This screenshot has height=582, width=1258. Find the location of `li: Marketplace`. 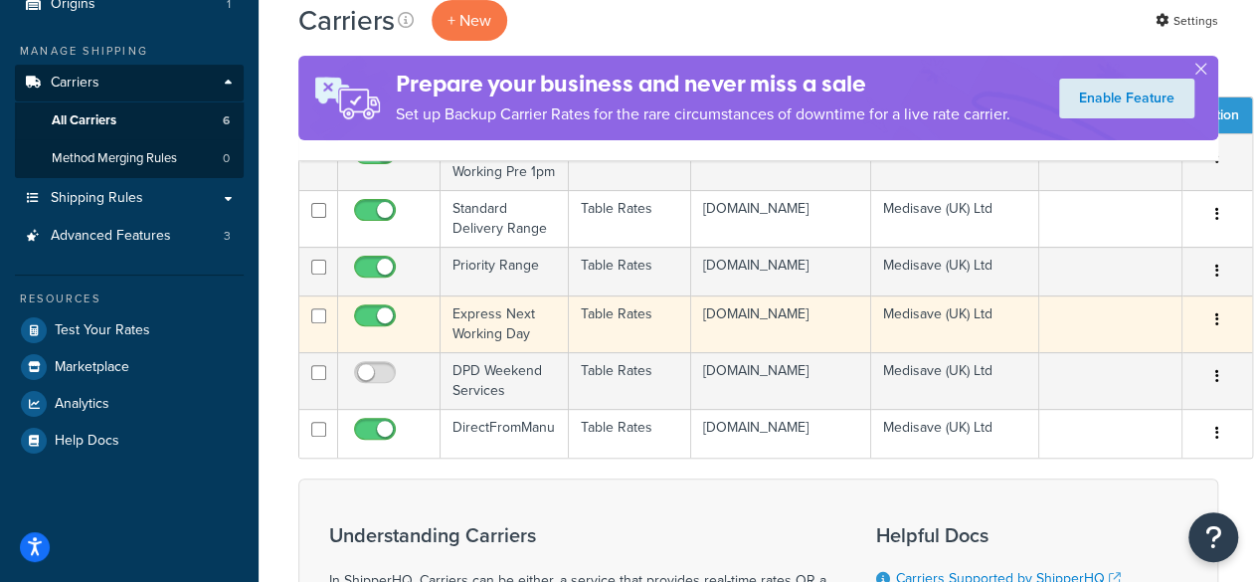

li: Marketplace is located at coordinates (129, 367).